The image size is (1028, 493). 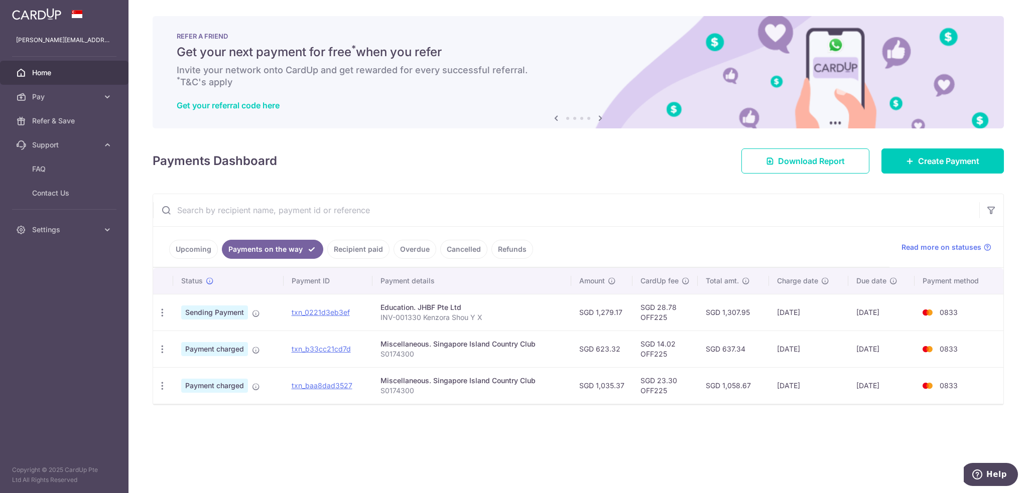 I want to click on a: Read more on statuses, so click(x=946, y=247).